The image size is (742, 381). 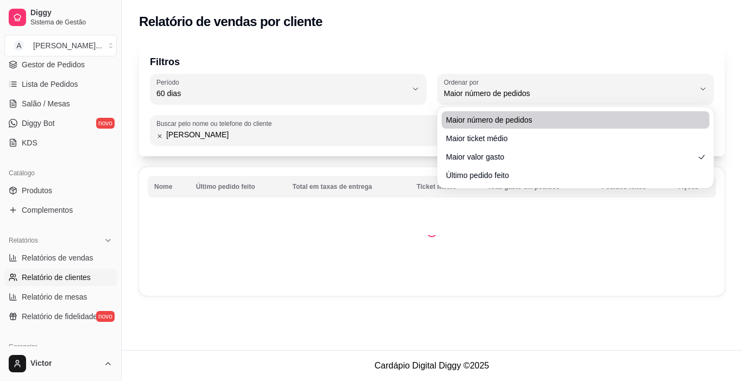 What do you see at coordinates (65, 364) in the screenshot?
I see `span: Victor` at bounding box center [65, 364].